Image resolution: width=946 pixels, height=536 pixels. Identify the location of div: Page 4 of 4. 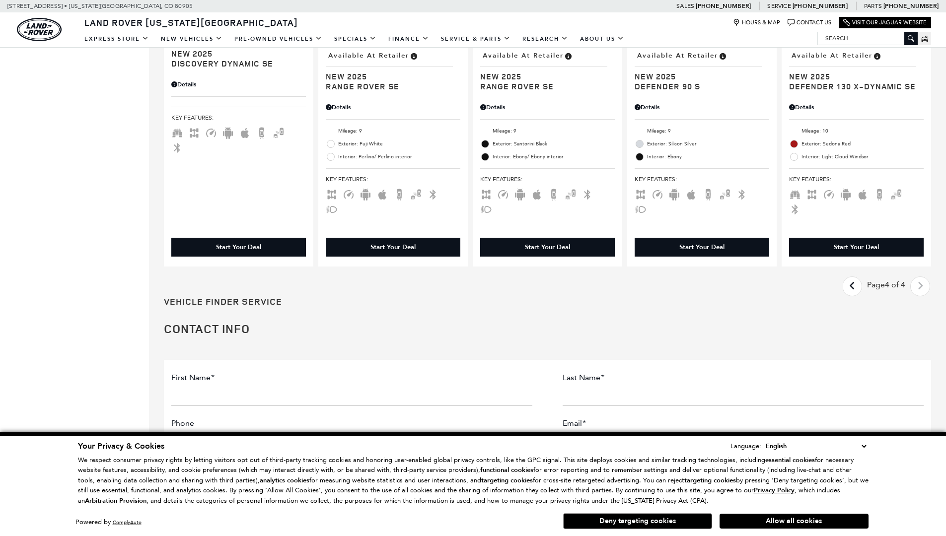
(886, 287).